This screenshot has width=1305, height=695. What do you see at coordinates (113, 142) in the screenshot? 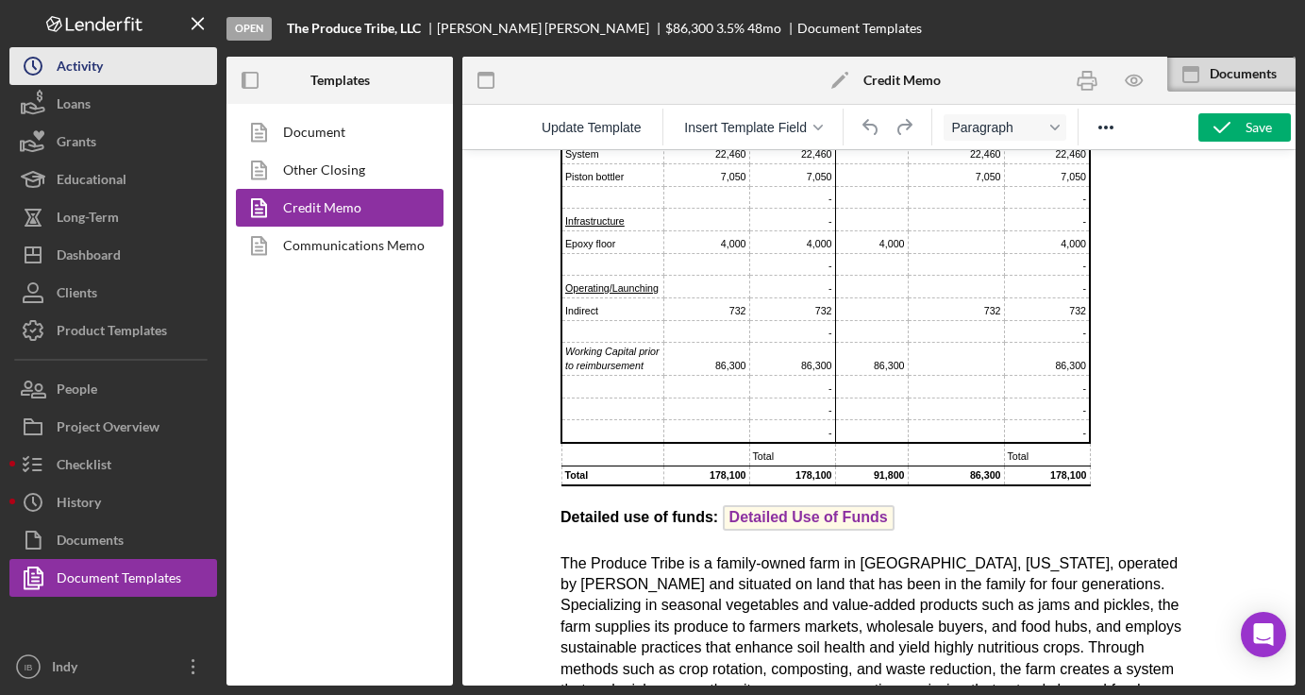
I see `button: Grants` at bounding box center [113, 142].